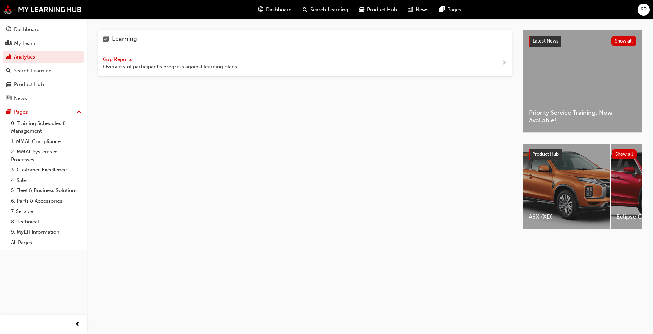  I want to click on span: Search Learning, so click(329, 10).